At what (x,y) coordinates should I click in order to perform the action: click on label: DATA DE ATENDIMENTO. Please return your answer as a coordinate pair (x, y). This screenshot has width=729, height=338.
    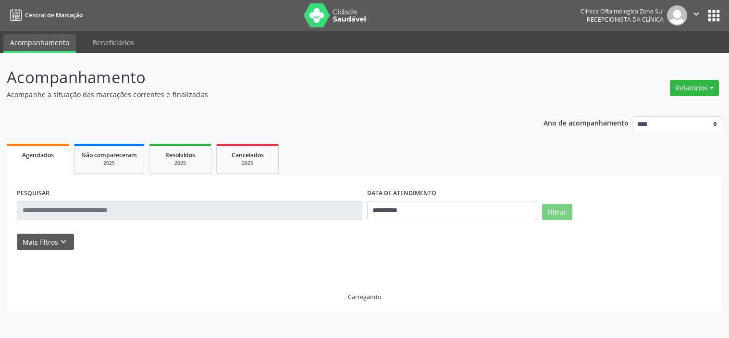
    Looking at the image, I should click on (402, 193).